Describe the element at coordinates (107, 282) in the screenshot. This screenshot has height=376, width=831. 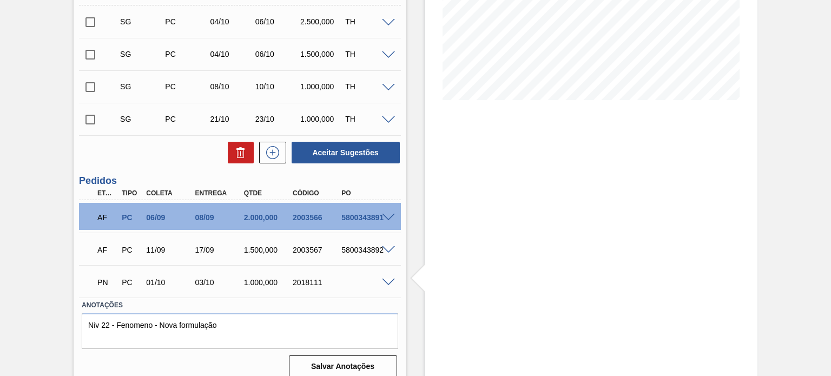
I see `div: Pedido em Negociação` at that location.